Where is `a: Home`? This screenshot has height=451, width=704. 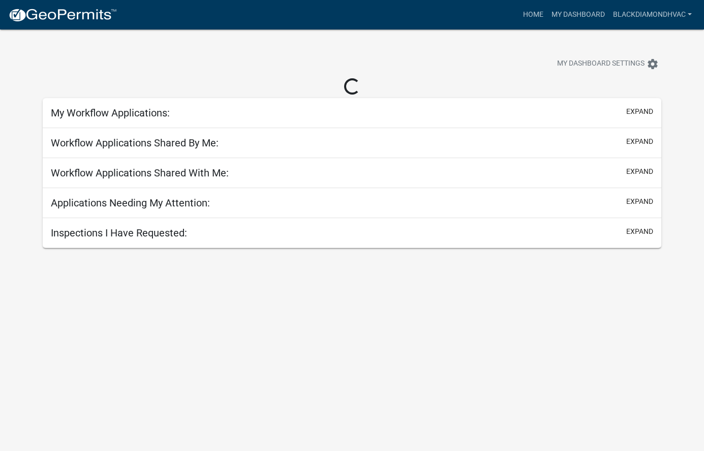
a: Home is located at coordinates (533, 15).